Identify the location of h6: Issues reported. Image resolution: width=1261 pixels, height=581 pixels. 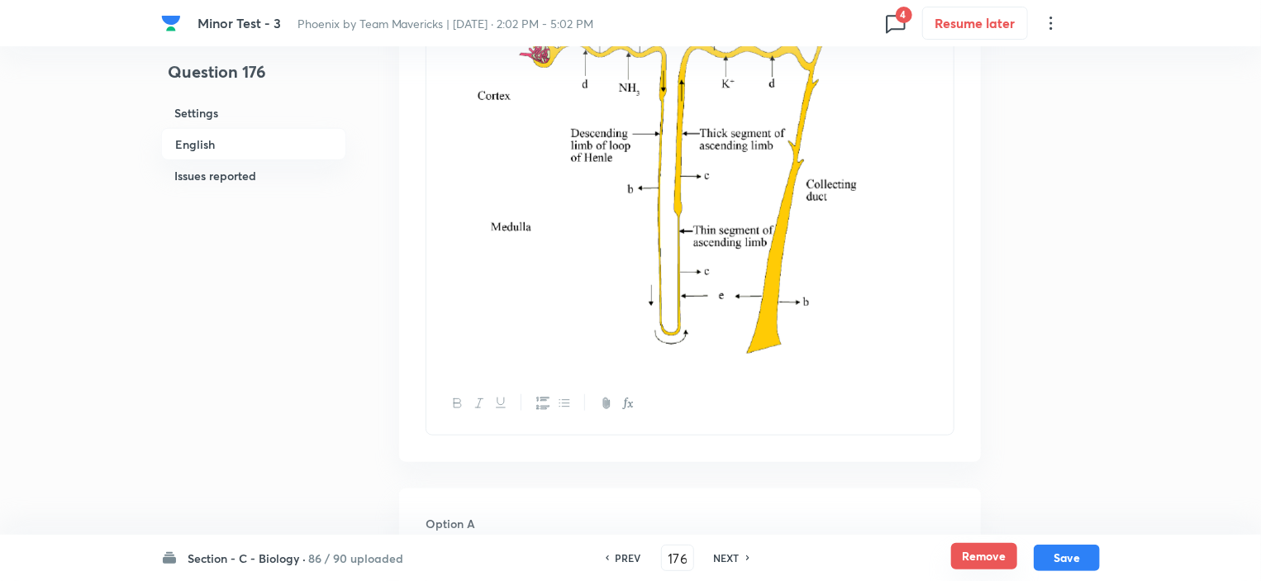
(254, 175).